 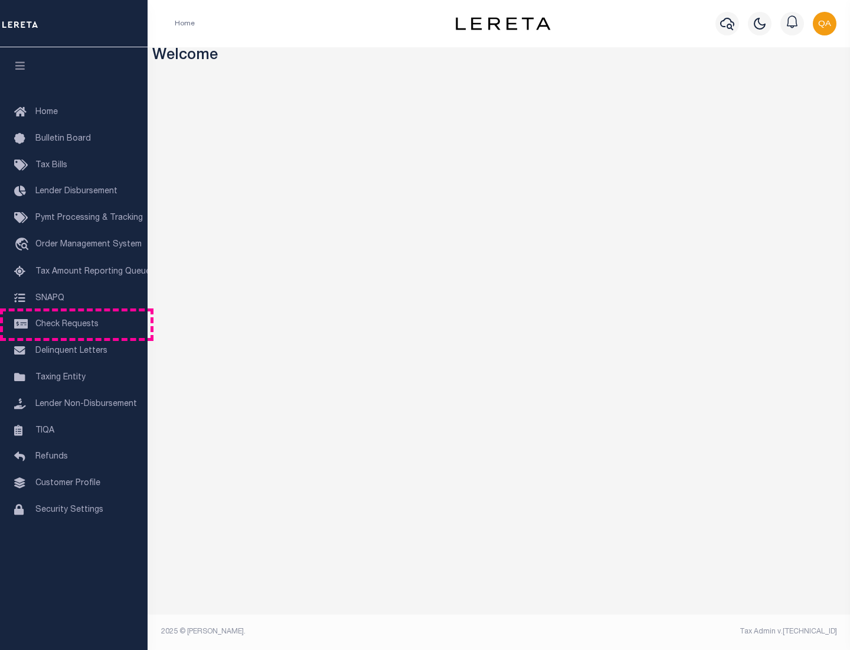 I want to click on i: travel_explore, so click(x=24, y=245).